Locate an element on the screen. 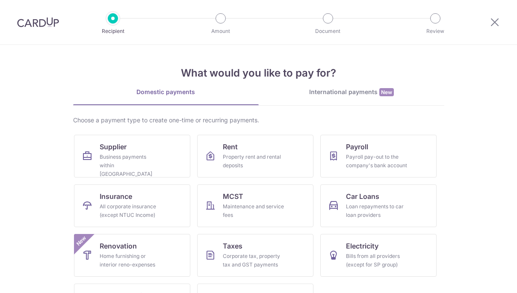  span: Electricity is located at coordinates (362, 246).